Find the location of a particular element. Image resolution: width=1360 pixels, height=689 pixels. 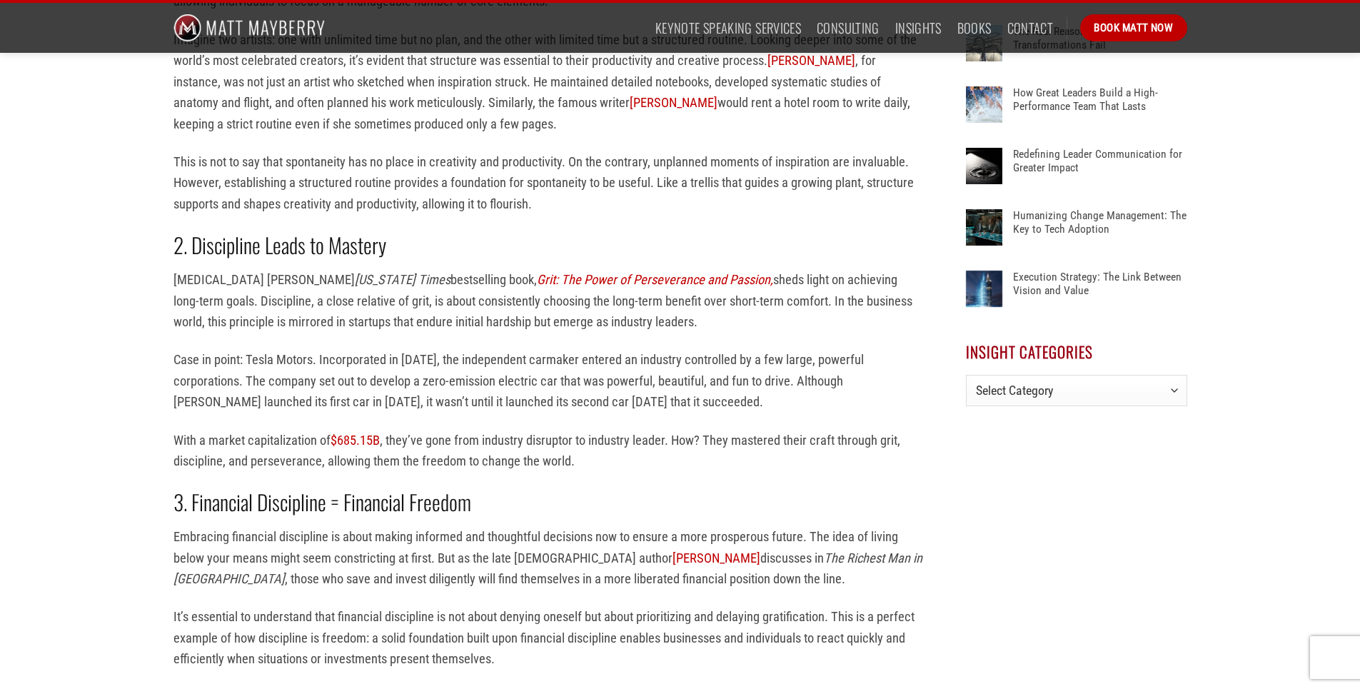

a: Redefining Leader Communication for Greater Impact is located at coordinates (1099, 169).